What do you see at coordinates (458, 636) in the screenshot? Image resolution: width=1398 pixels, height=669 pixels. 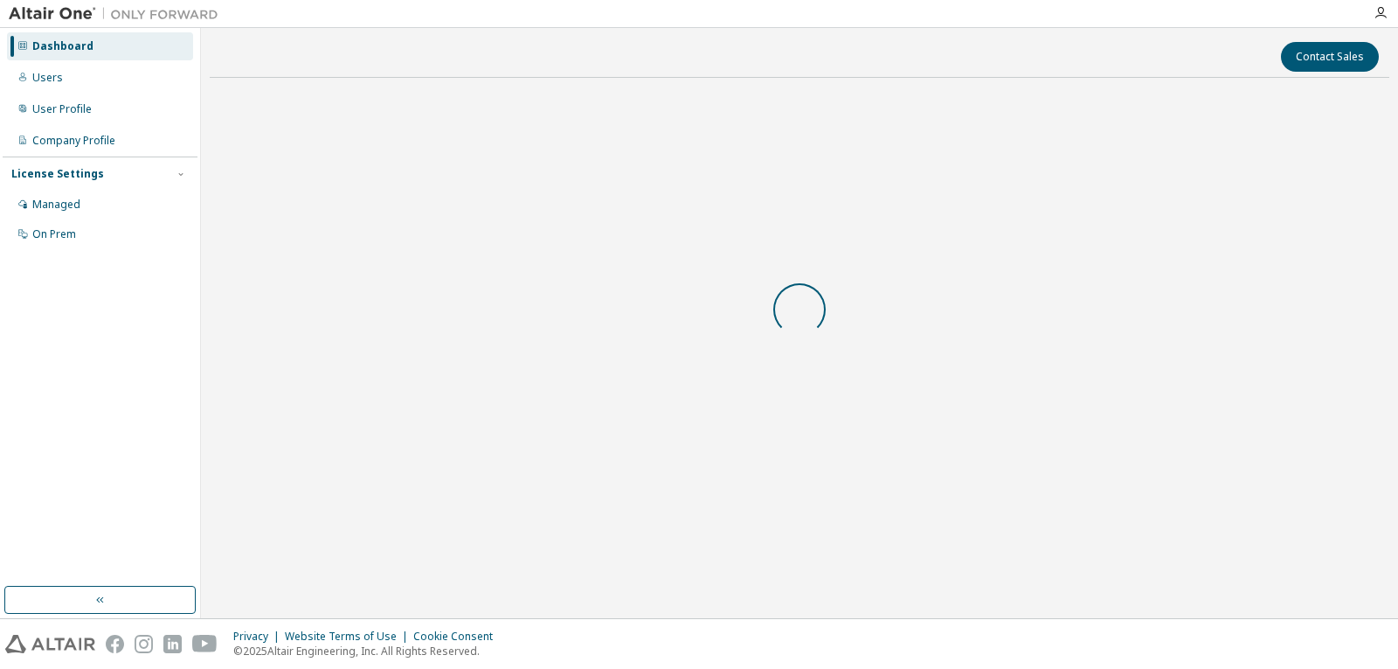 I see `div: Cookie Consent` at bounding box center [458, 636].